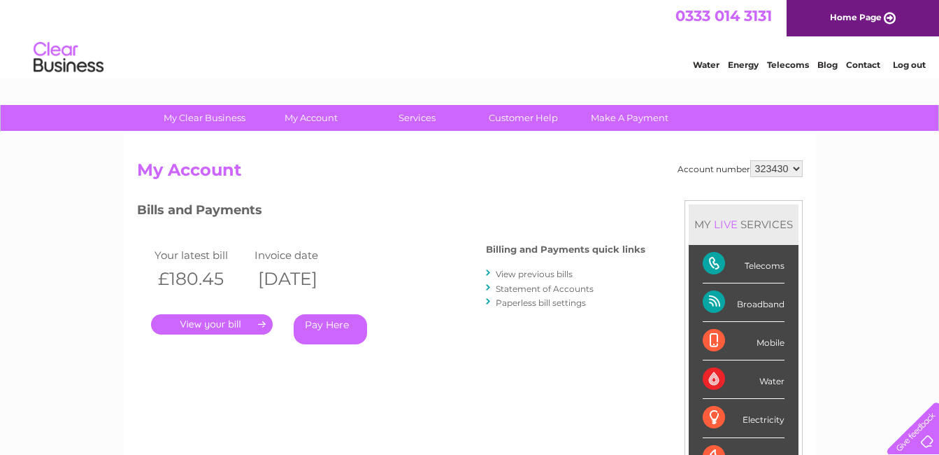 The image size is (939, 455). I want to click on a: Services, so click(417, 118).